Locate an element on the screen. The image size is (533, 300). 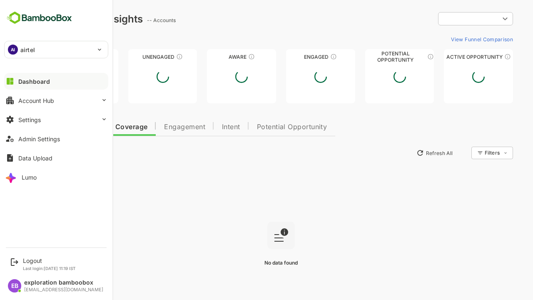
div: AI is located at coordinates (13, 50).